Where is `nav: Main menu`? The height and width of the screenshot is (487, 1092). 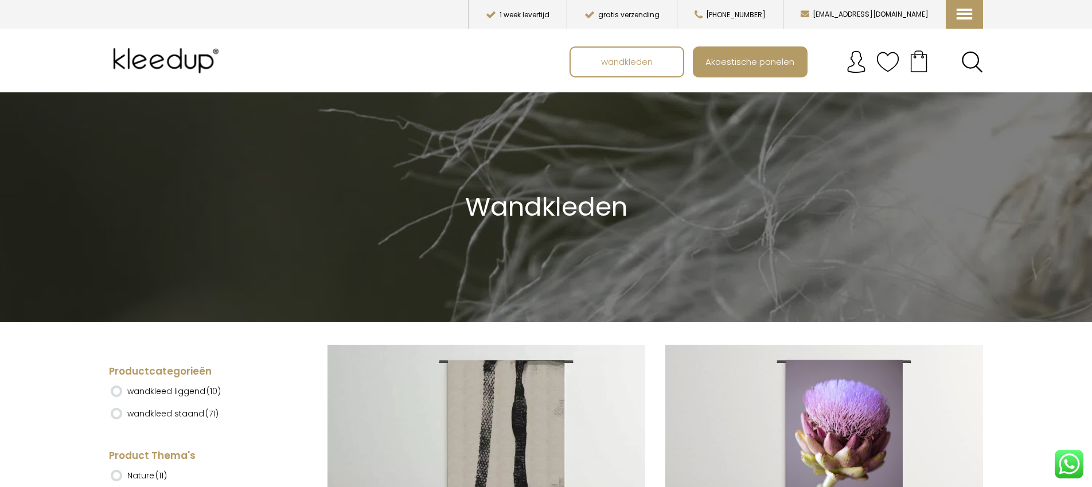
nav: Main menu is located at coordinates (780, 62).